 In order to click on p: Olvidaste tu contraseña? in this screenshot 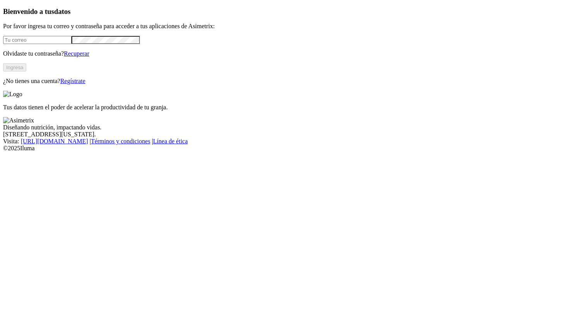, I will do `click(284, 54)`.